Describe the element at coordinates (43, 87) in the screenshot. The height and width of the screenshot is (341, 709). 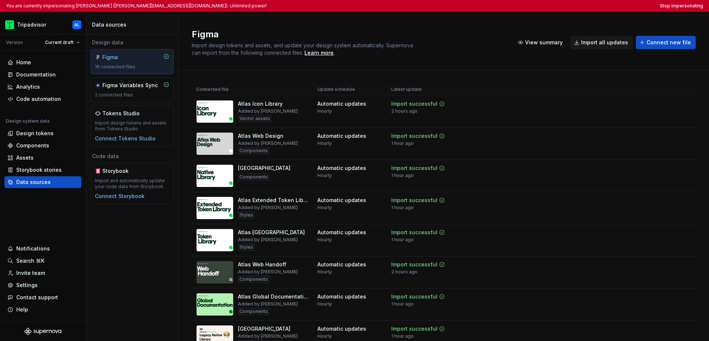
I see `a: Analytics` at that location.